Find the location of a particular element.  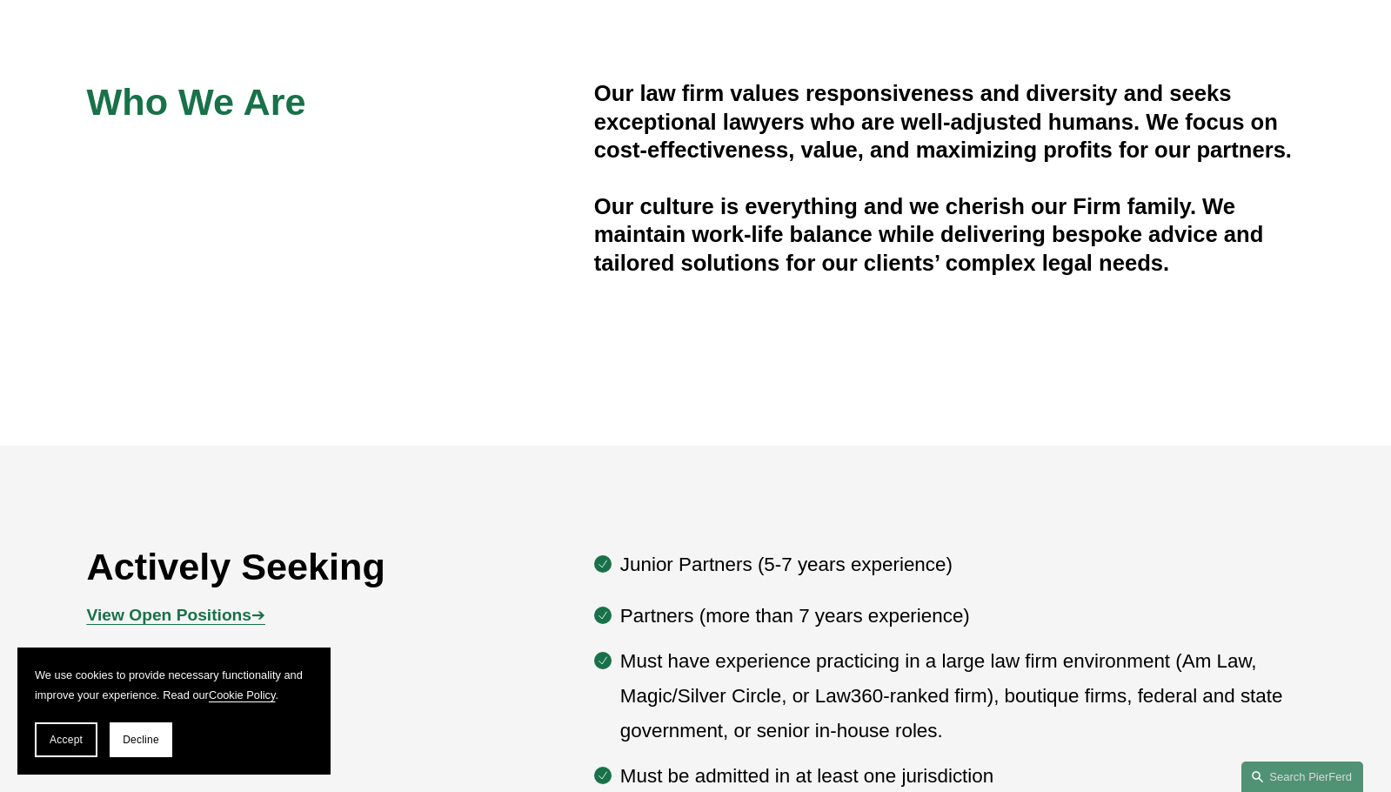

button: Accept is located at coordinates (66, 739).